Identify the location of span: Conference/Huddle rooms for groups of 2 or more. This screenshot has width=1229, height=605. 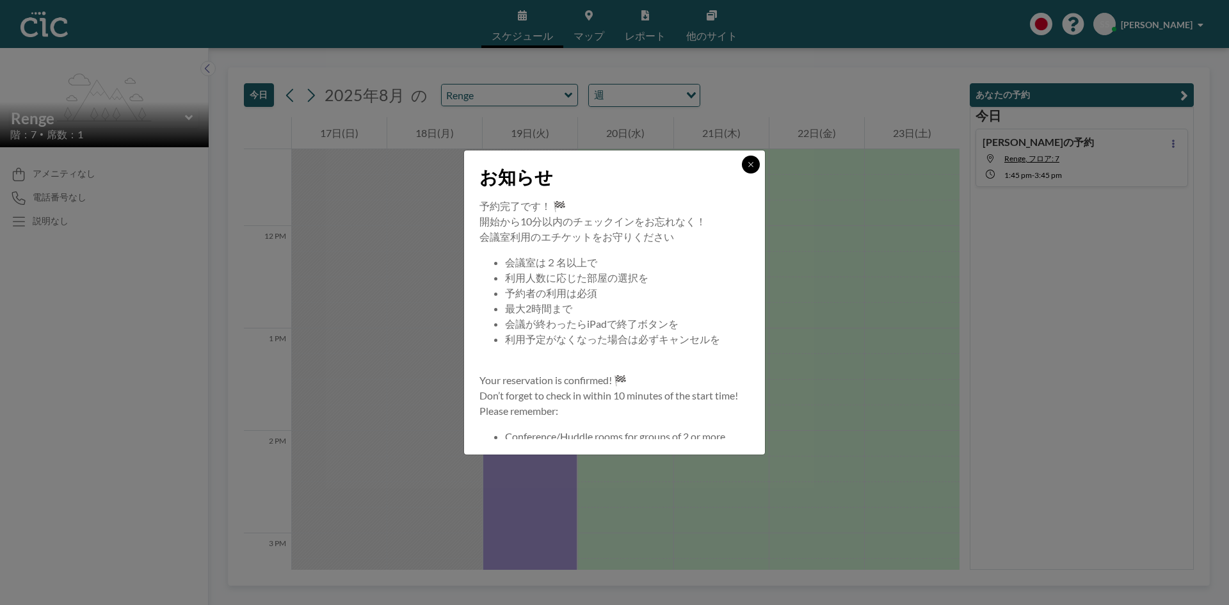
(615, 436).